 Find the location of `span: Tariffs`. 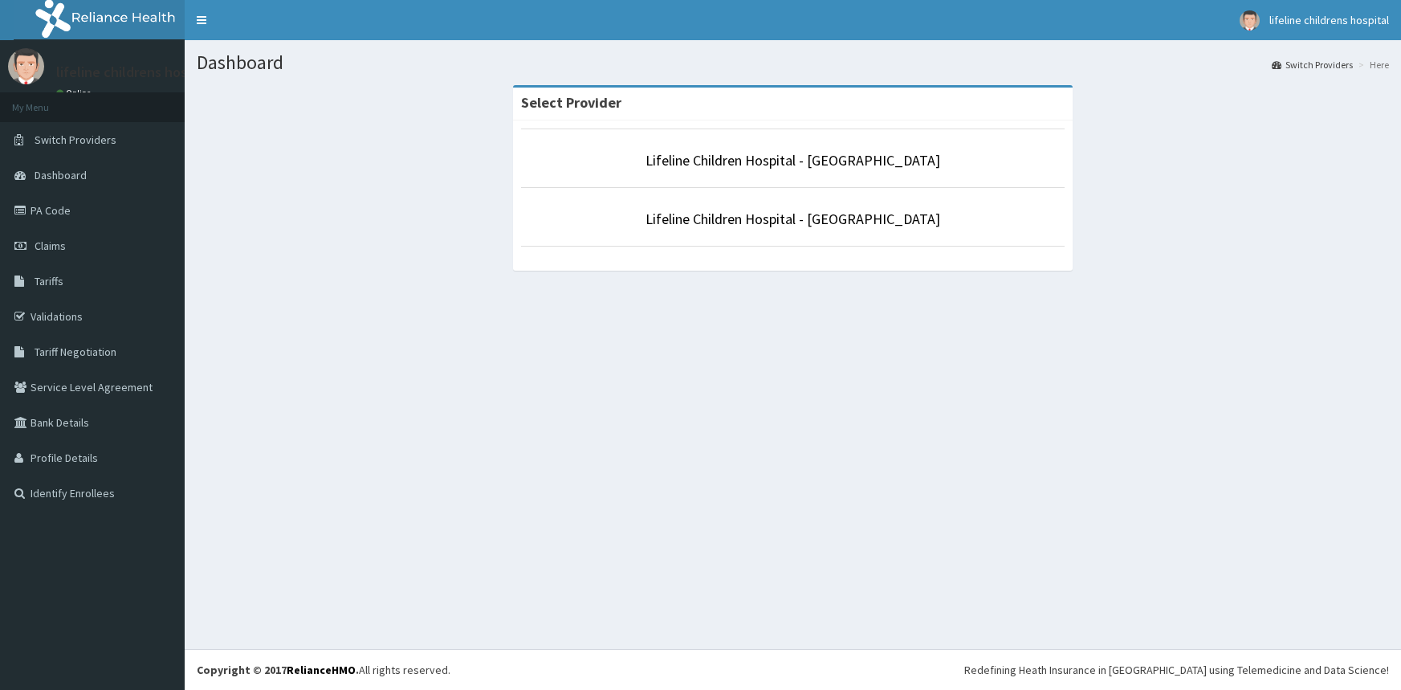

span: Tariffs is located at coordinates (49, 281).